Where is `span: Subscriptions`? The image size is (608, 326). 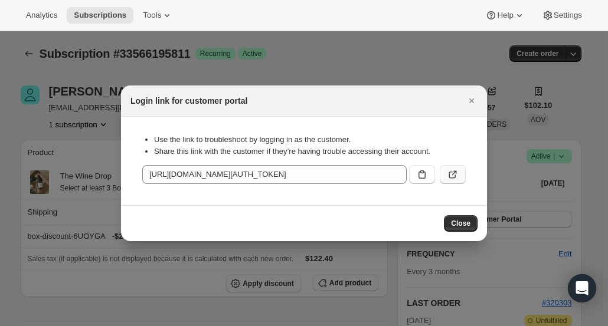 span: Subscriptions is located at coordinates (100, 15).